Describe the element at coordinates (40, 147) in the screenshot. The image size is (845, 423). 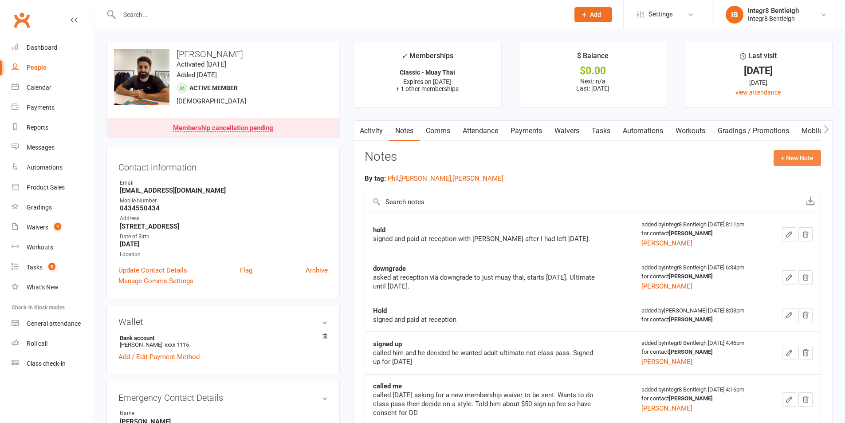
I see `div: Messages` at that location.